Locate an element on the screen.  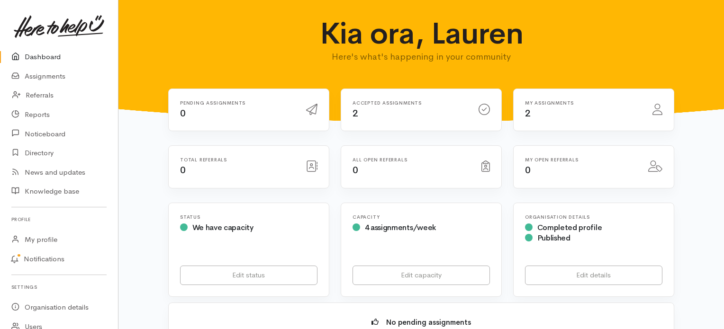
h6: Pending assignments is located at coordinates (237, 103).